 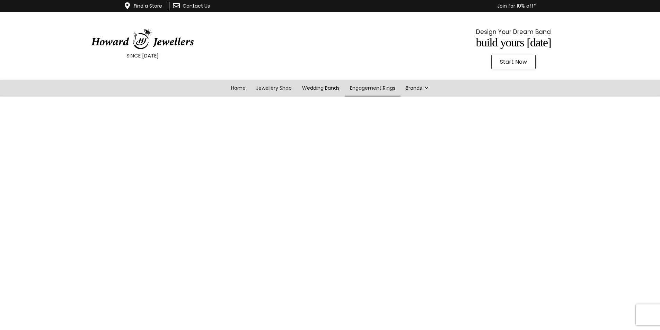 What do you see at coordinates (321, 88) in the screenshot?
I see `a: Wedding Bands` at bounding box center [321, 88].